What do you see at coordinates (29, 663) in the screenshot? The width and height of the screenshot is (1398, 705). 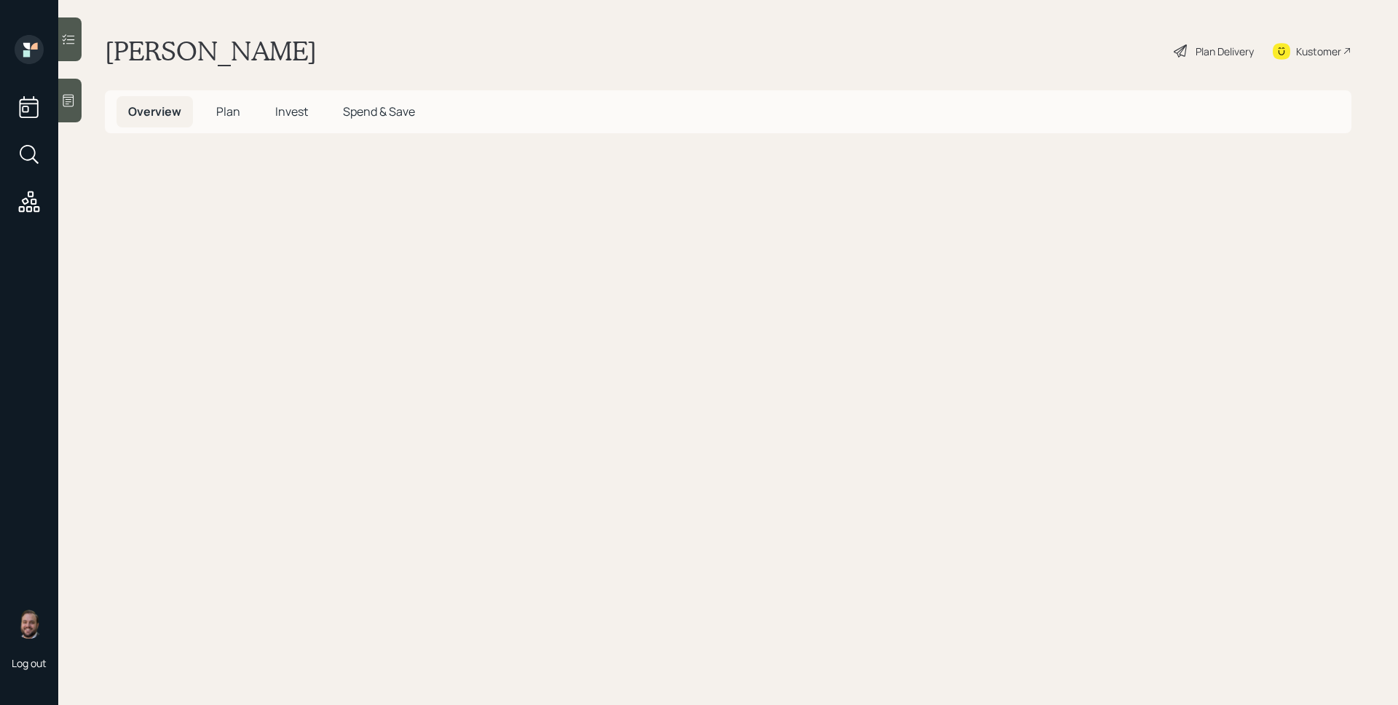 I see `div: Log out` at bounding box center [29, 663].